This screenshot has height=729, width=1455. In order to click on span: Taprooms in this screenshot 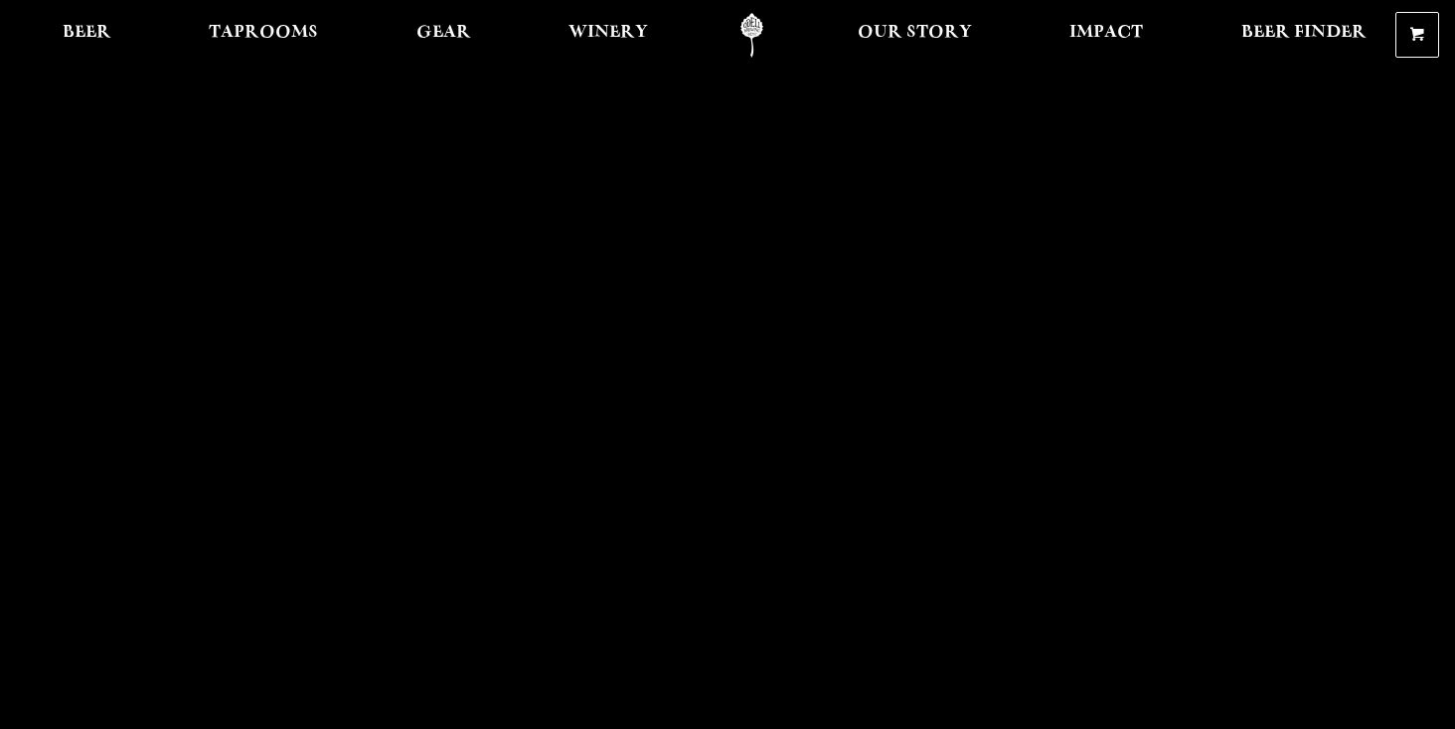, I will do `click(263, 33)`.